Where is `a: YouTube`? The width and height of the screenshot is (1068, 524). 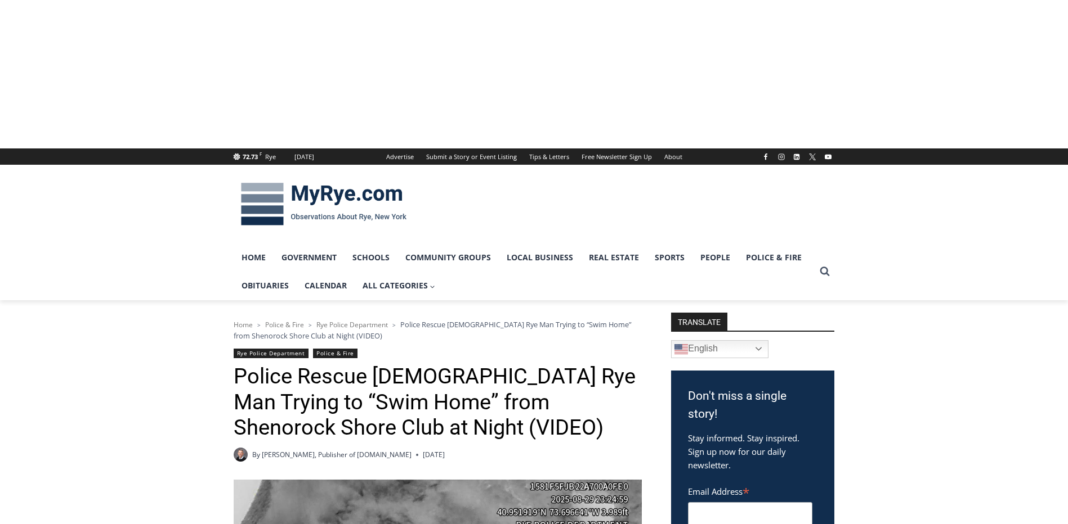 a: YouTube is located at coordinates (828, 157).